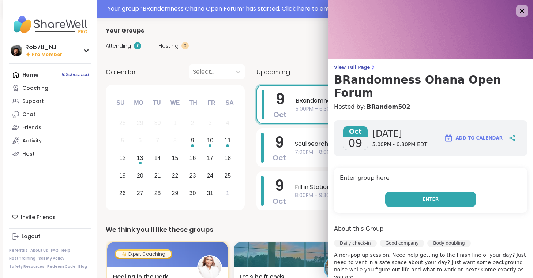 The image size is (533, 278). Describe the element at coordinates (193, 123) in the screenshot. I see `div: Not available Thursday, October 2nd, 2025` at that location.